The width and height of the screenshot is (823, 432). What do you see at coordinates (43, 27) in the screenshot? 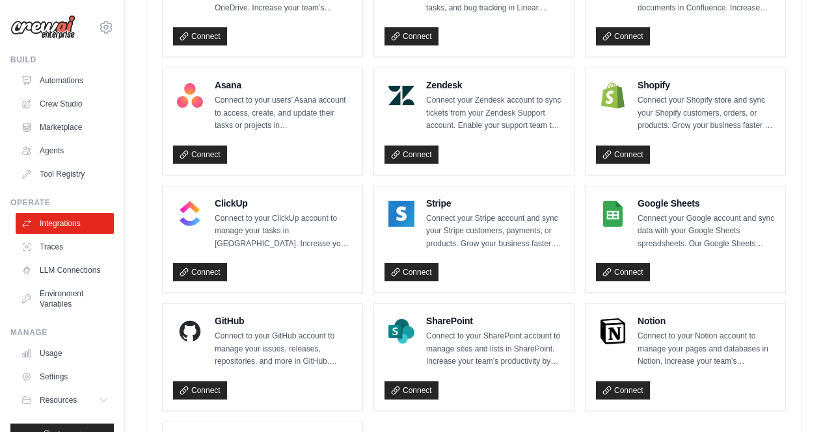
I see `img: Logo` at bounding box center [43, 27].